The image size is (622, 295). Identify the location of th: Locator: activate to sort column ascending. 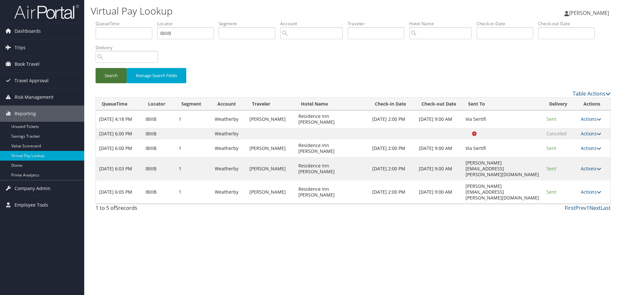
(159, 104).